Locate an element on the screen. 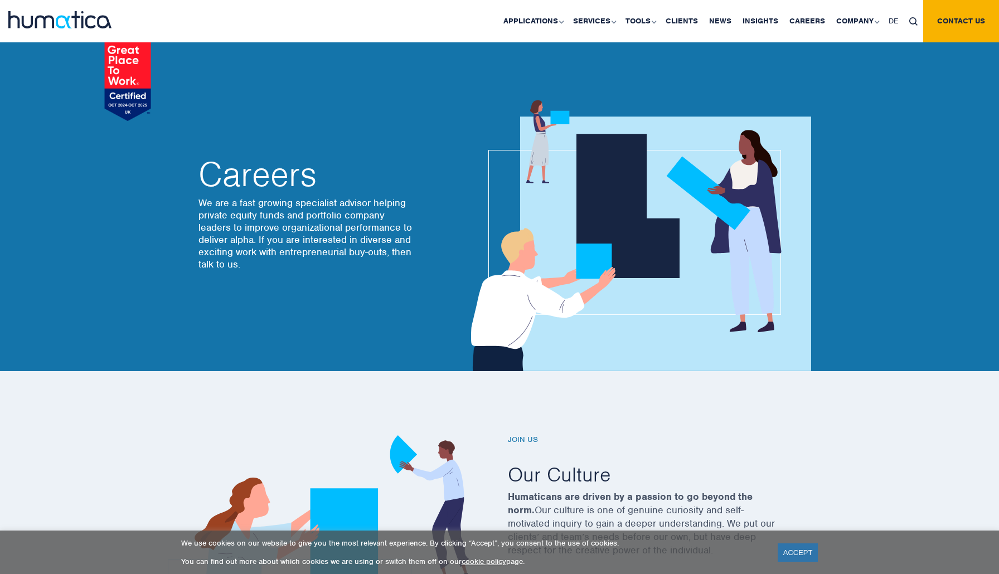 The width and height of the screenshot is (999, 574). p: Our culture is one of genuine curiosity and self-motivated inquiry to gain a deeper understanding... is located at coordinates (658, 530).